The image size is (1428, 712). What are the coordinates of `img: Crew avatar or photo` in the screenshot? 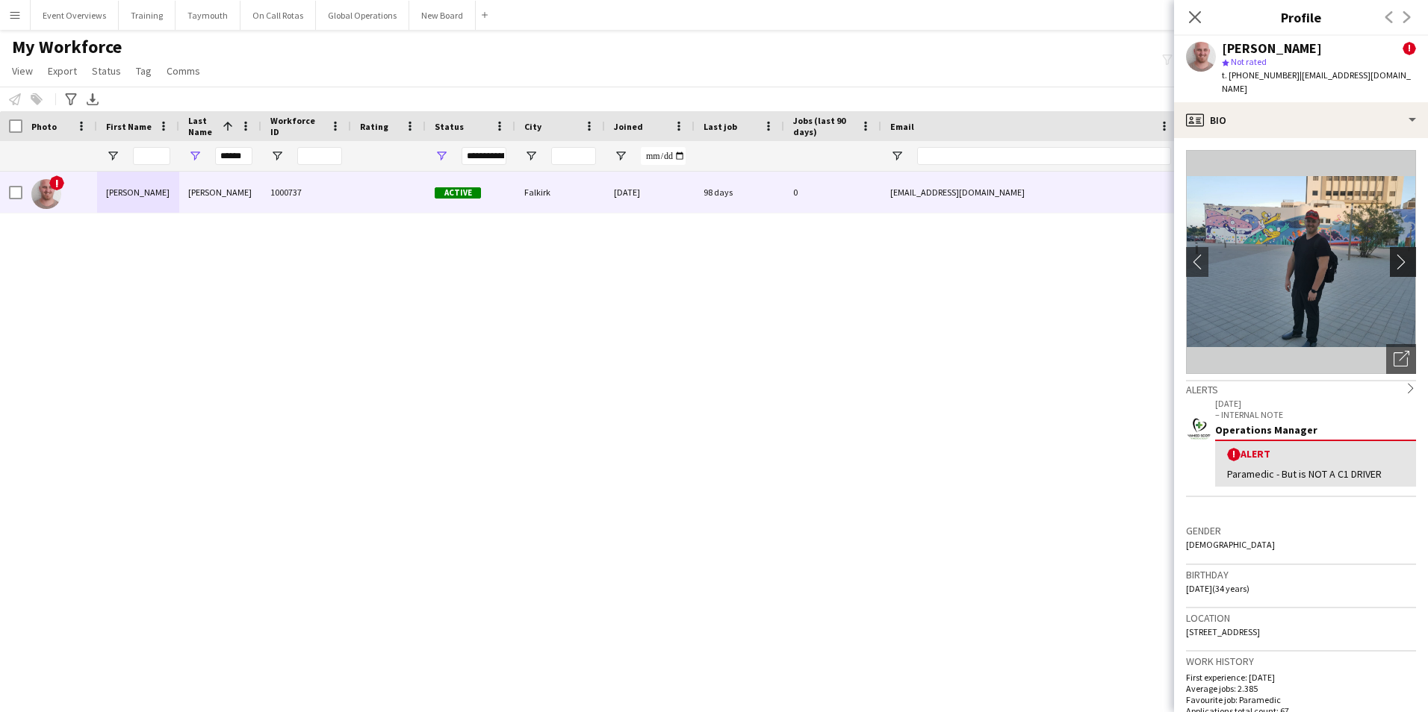 It's located at (1301, 262).